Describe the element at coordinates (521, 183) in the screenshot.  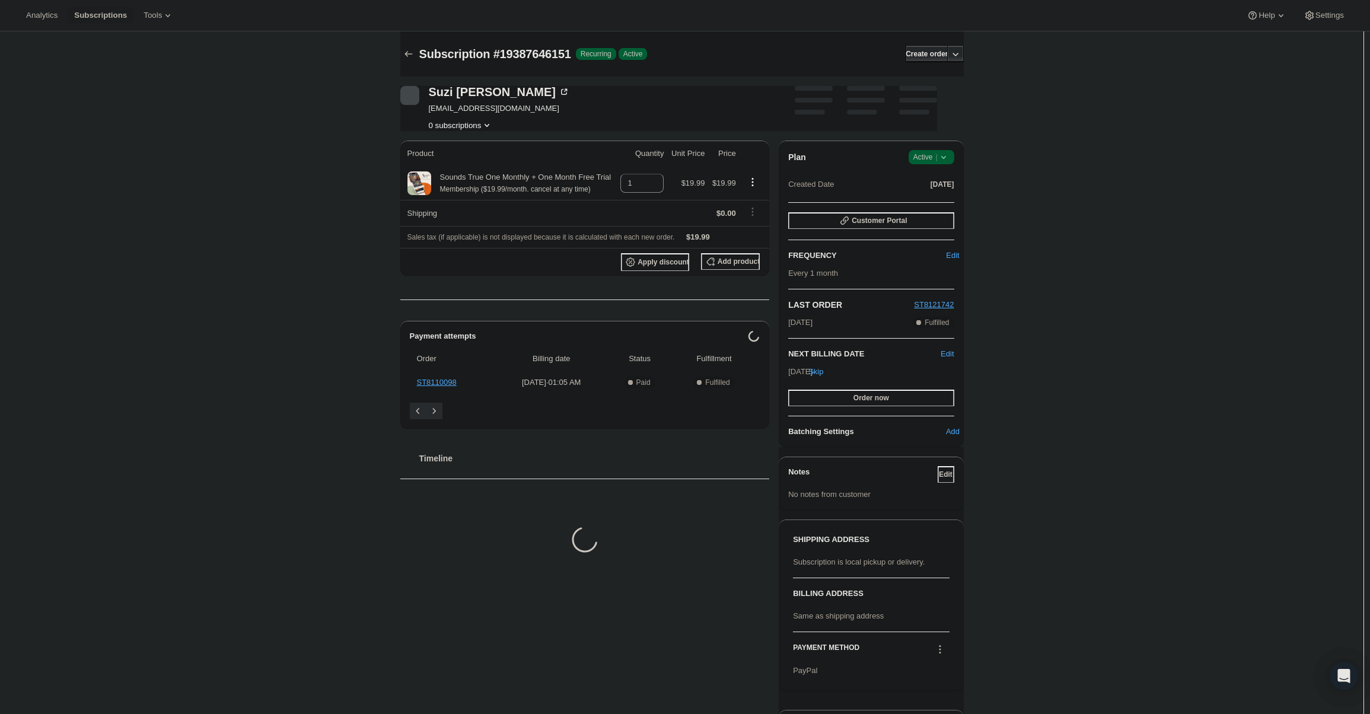
I see `div: Sounds True One Monthly + One Month Free Trial` at that location.